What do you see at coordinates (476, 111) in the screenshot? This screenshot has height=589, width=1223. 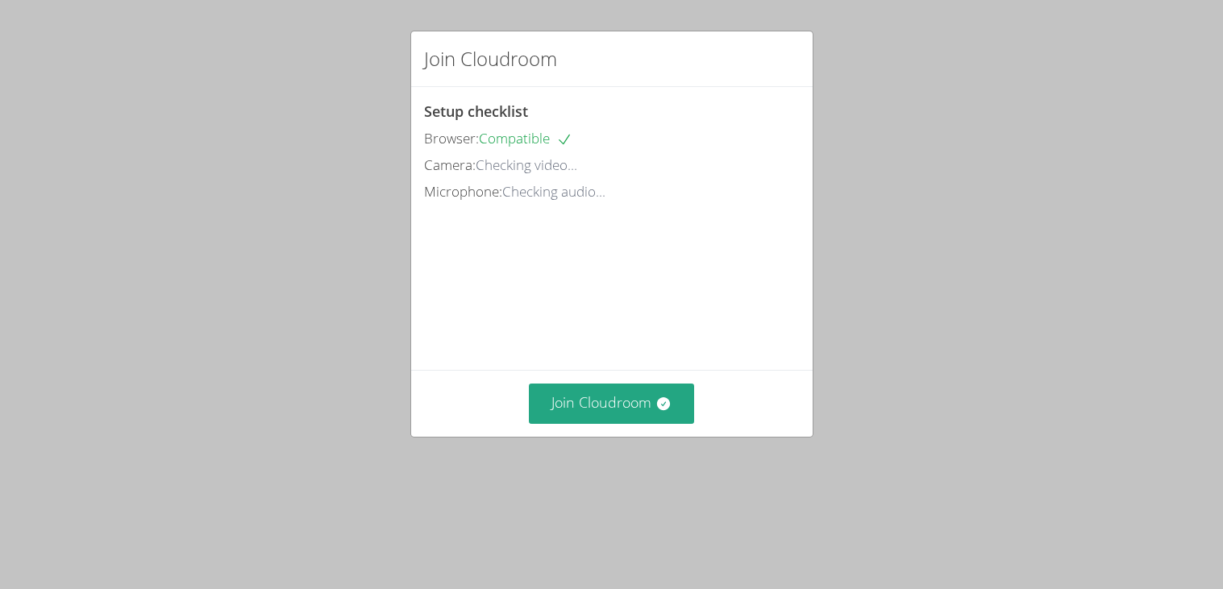 I see `span: Setup checklist` at bounding box center [476, 111].